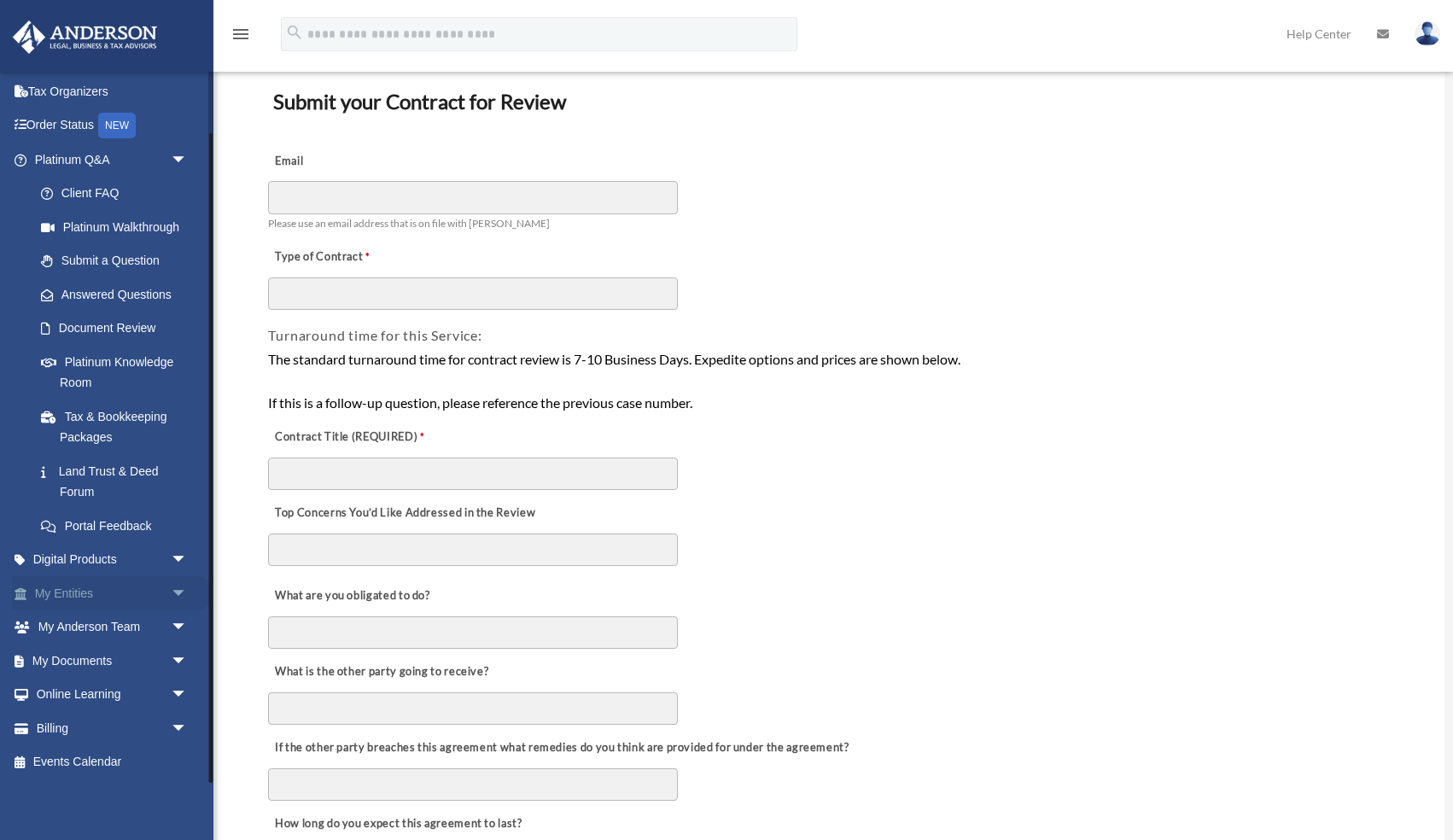 This screenshot has height=840, width=1453. Describe the element at coordinates (113, 91) in the screenshot. I see `a: Tax Organizers` at that location.